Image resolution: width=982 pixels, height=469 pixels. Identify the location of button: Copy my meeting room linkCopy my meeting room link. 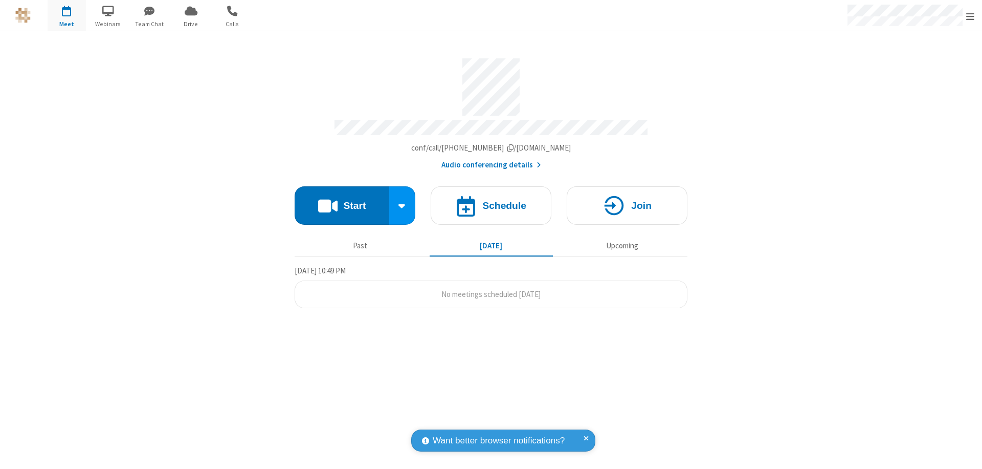
(491, 148).